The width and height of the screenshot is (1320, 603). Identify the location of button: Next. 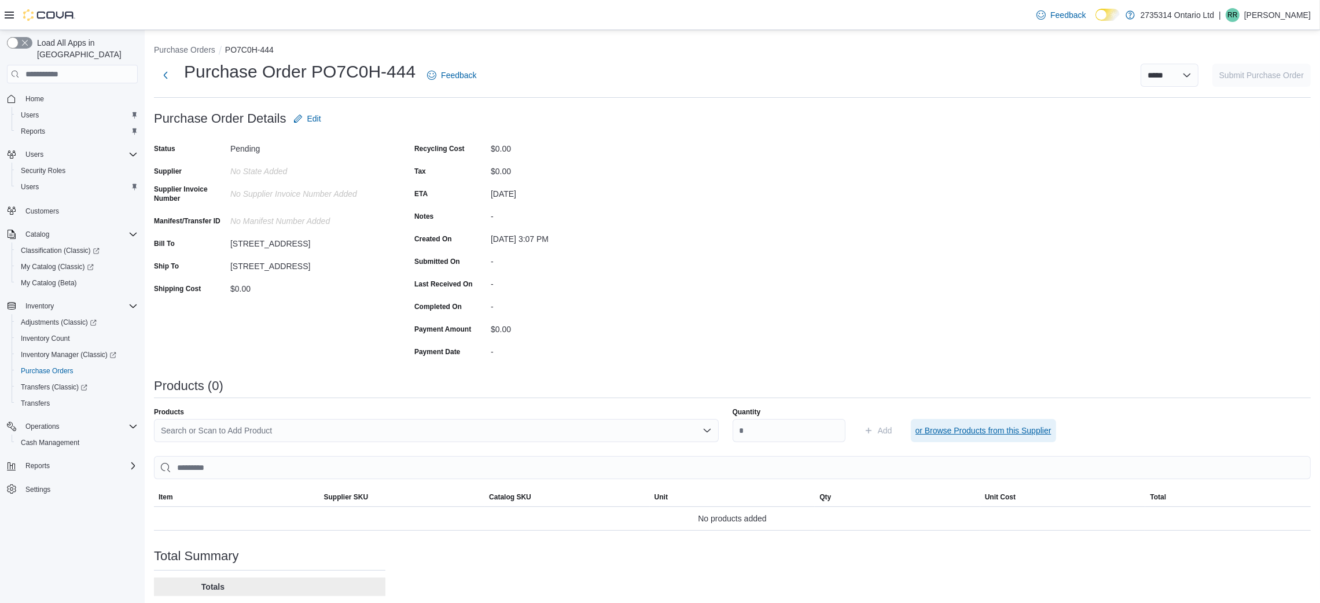
(165, 75).